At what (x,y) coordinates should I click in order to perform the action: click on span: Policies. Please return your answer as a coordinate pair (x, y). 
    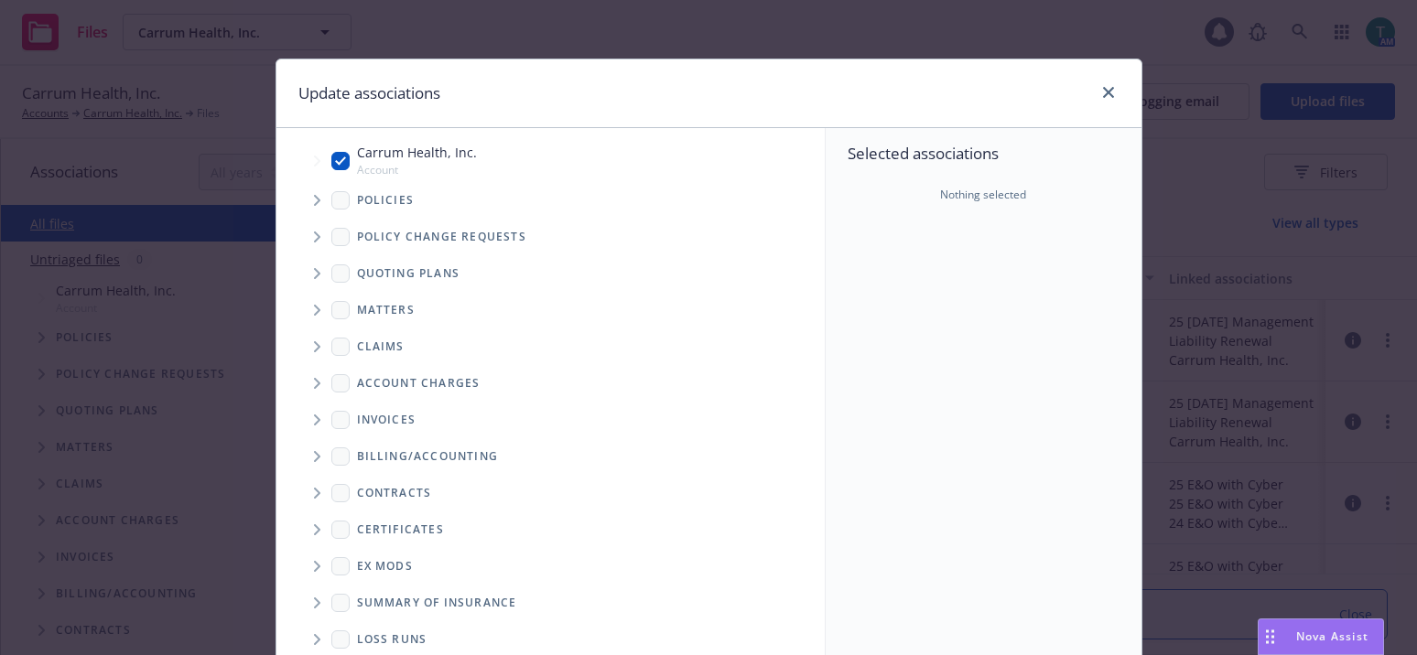
    Looking at the image, I should click on (385, 200).